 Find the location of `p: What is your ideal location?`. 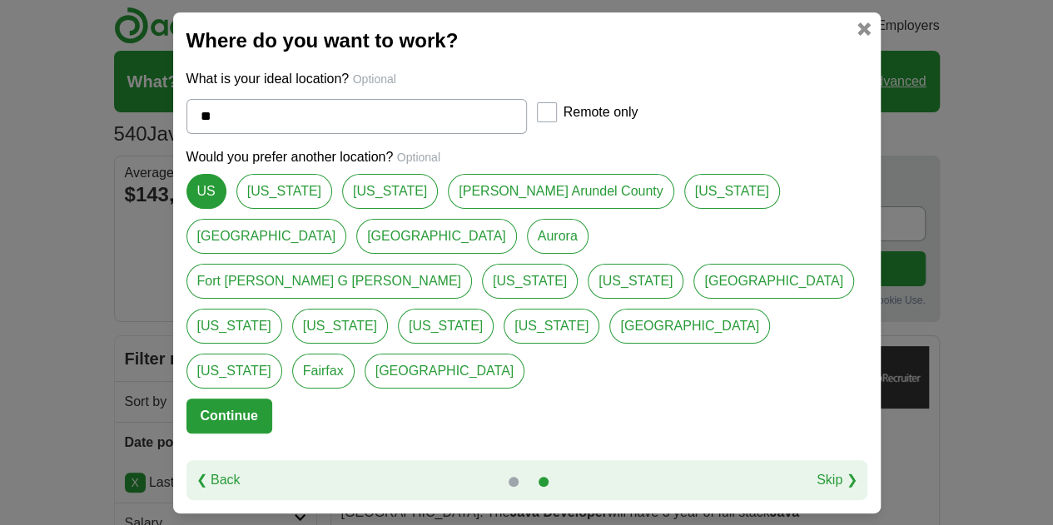

p: What is your ideal location? is located at coordinates (527, 79).